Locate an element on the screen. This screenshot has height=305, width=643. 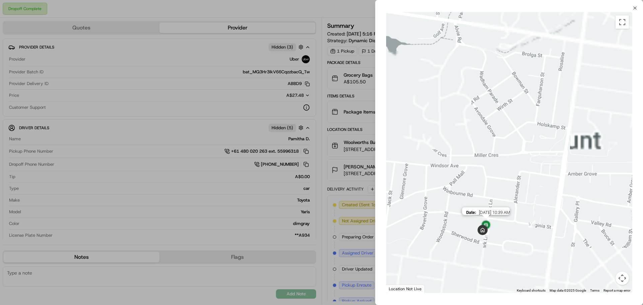
button: Keyboard shortcuts is located at coordinates (531, 291).